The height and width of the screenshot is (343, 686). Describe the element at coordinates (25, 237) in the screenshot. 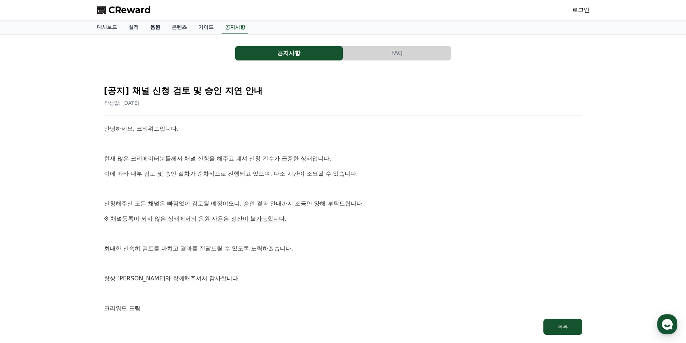

I see `a: 홈` at that location.